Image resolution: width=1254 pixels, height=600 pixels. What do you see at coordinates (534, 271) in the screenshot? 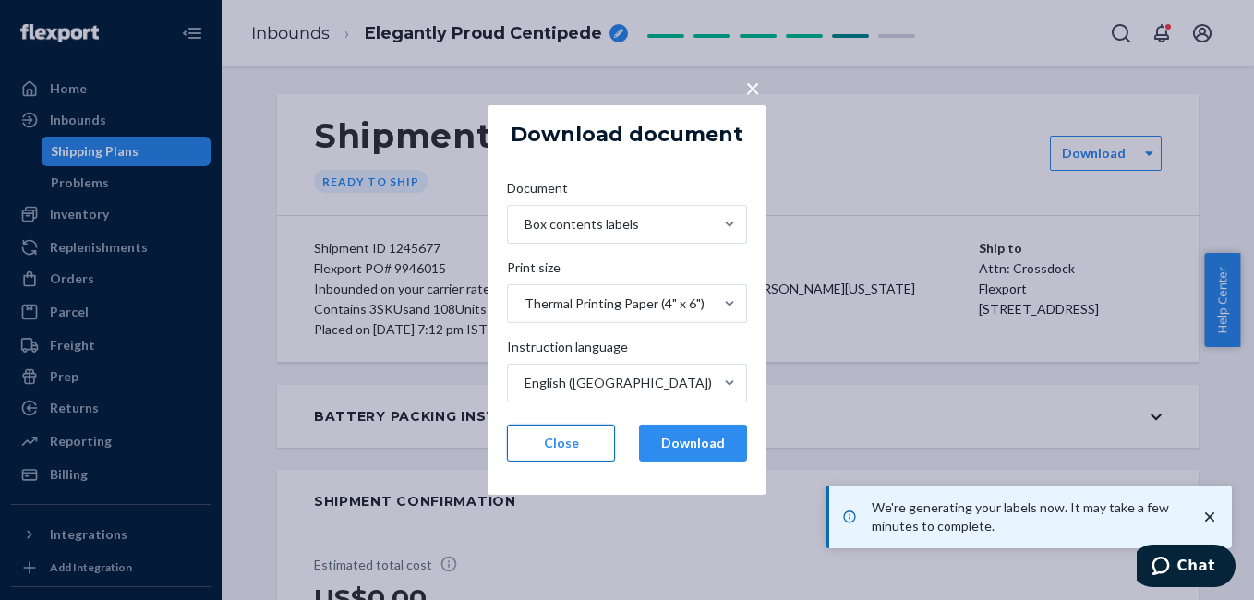
I see `span: Print size` at bounding box center [534, 271].